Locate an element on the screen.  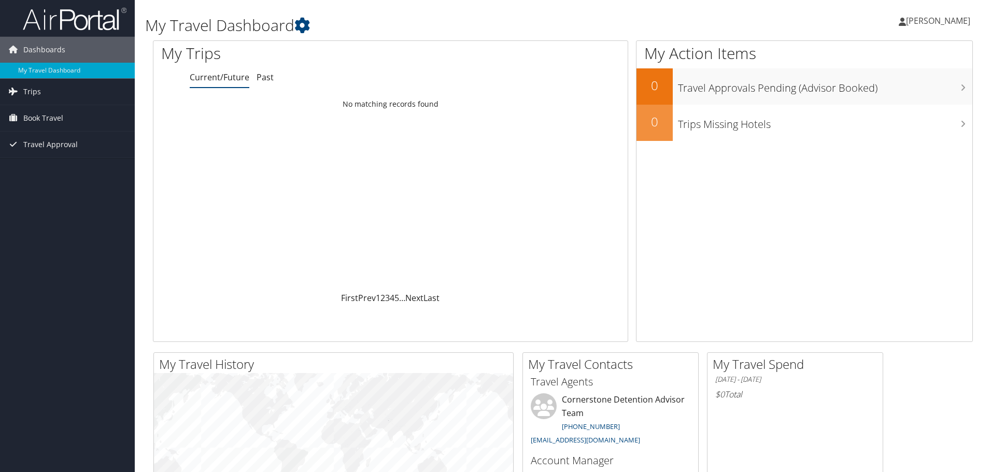
a: Next is located at coordinates (414, 298).